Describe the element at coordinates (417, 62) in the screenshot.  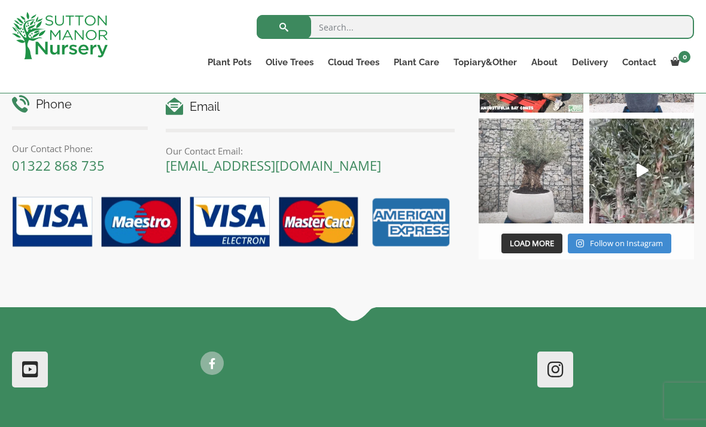
I see `a: Plant Care` at that location.